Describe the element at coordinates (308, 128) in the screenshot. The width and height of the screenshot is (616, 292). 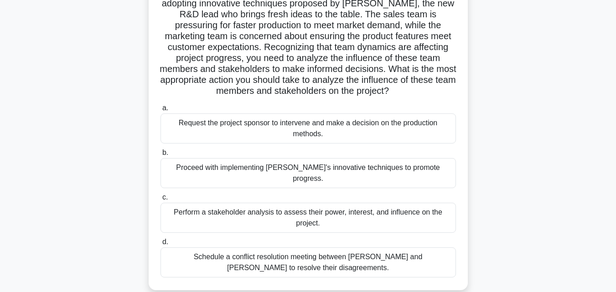
I see `div: Request the project sponsor to intervene and make a decision on the production methods.` at that location.